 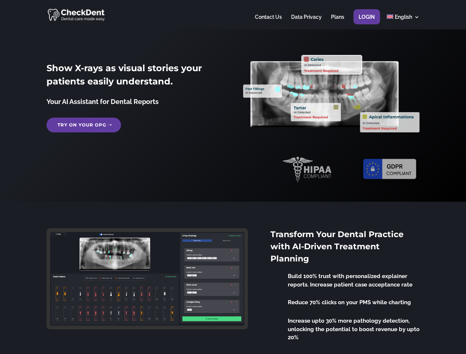 I want to click on a: Plans, so click(x=337, y=21).